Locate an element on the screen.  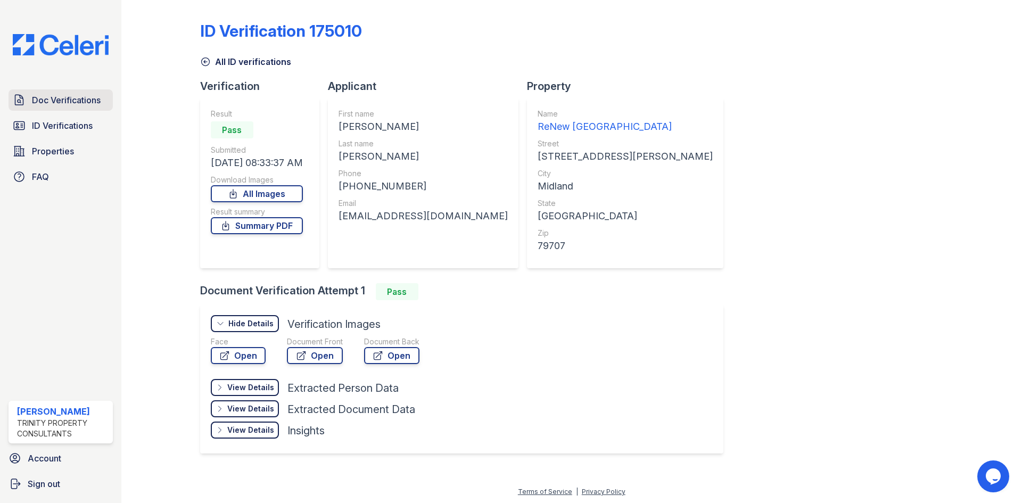
button: Sign out is located at coordinates (61, 484).